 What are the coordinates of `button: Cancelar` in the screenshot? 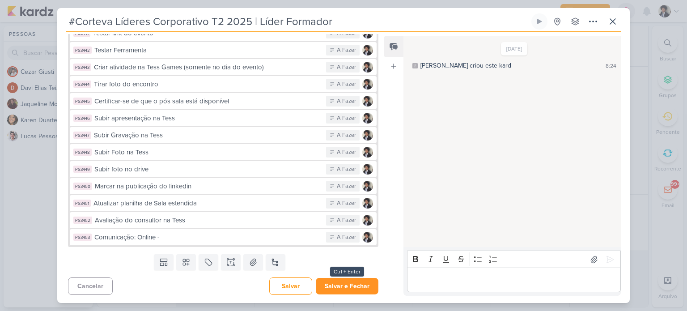 It's located at (90, 286).